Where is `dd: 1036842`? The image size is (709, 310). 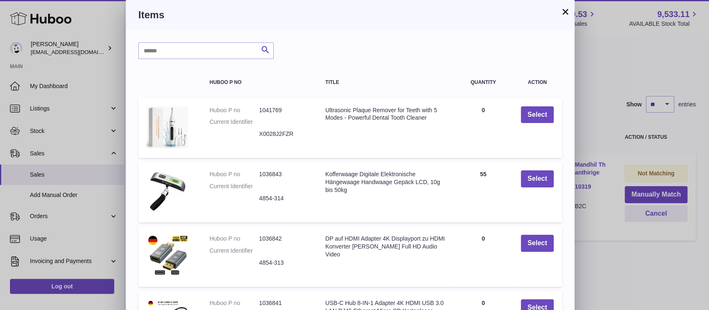 dd: 1036842 is located at coordinates (284, 238).